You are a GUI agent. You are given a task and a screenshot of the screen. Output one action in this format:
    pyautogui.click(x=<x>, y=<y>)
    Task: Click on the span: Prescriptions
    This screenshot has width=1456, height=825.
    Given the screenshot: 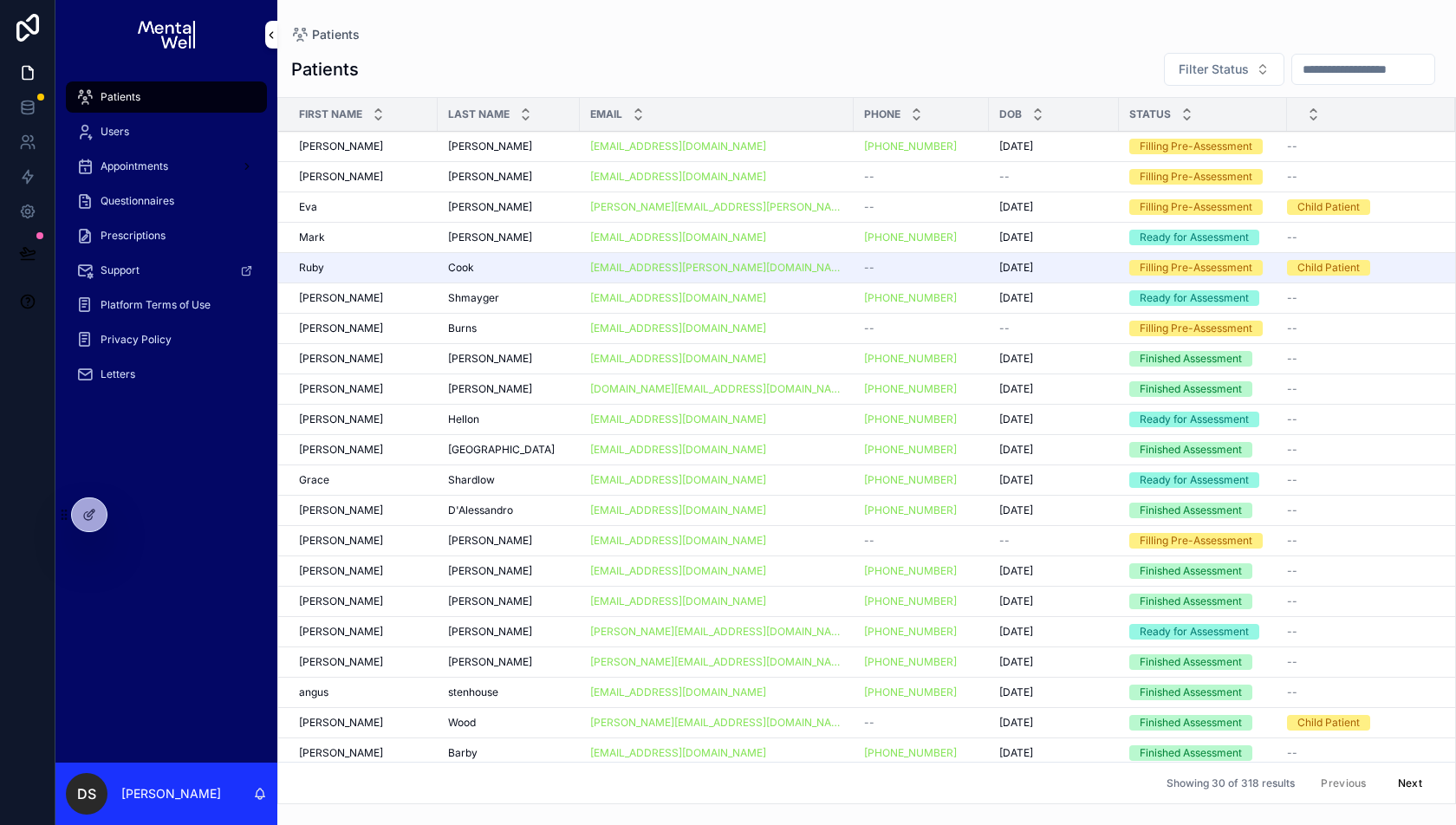 What is the action you would take?
    pyautogui.click(x=133, y=236)
    